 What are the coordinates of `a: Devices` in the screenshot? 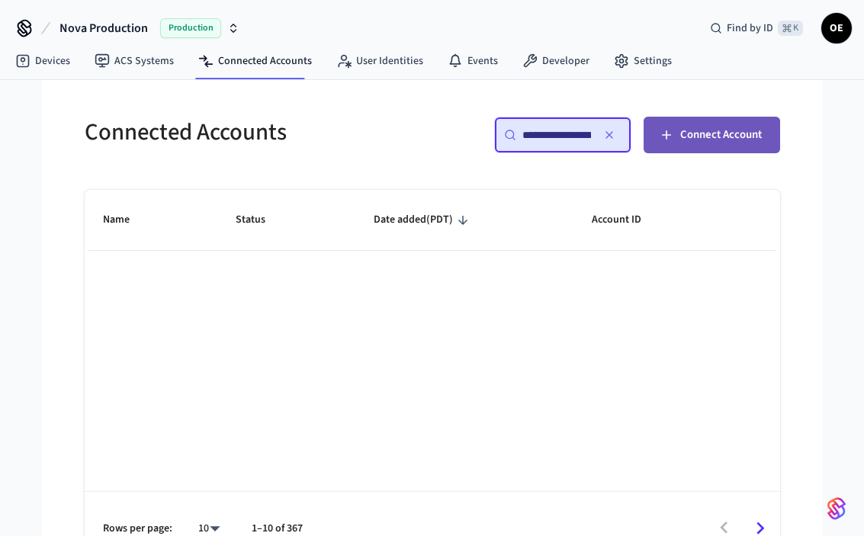 It's located at (43, 61).